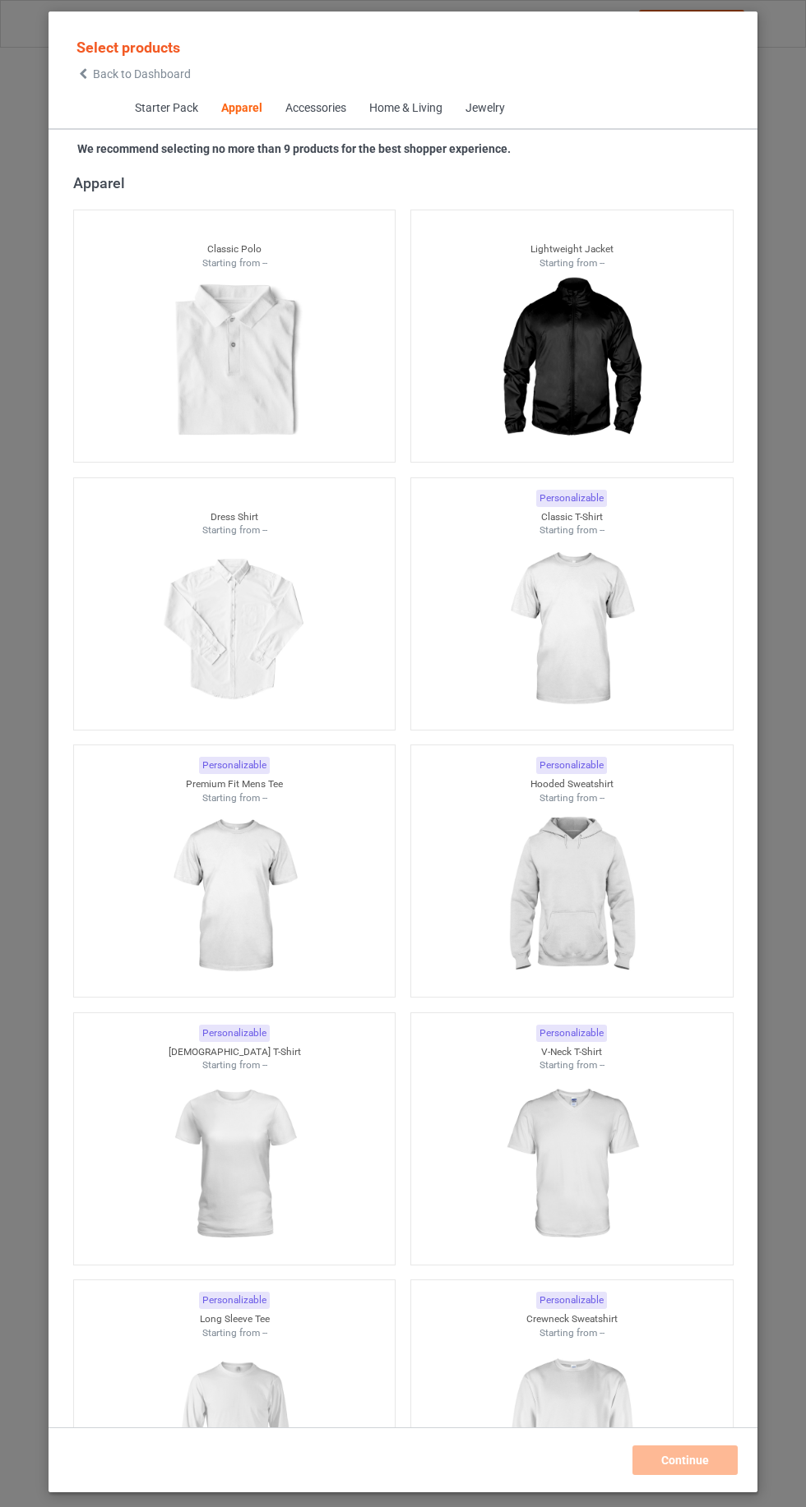 This screenshot has height=1507, width=806. Describe the element at coordinates (571, 517) in the screenshot. I see `div: Classic T-Shirt` at that location.